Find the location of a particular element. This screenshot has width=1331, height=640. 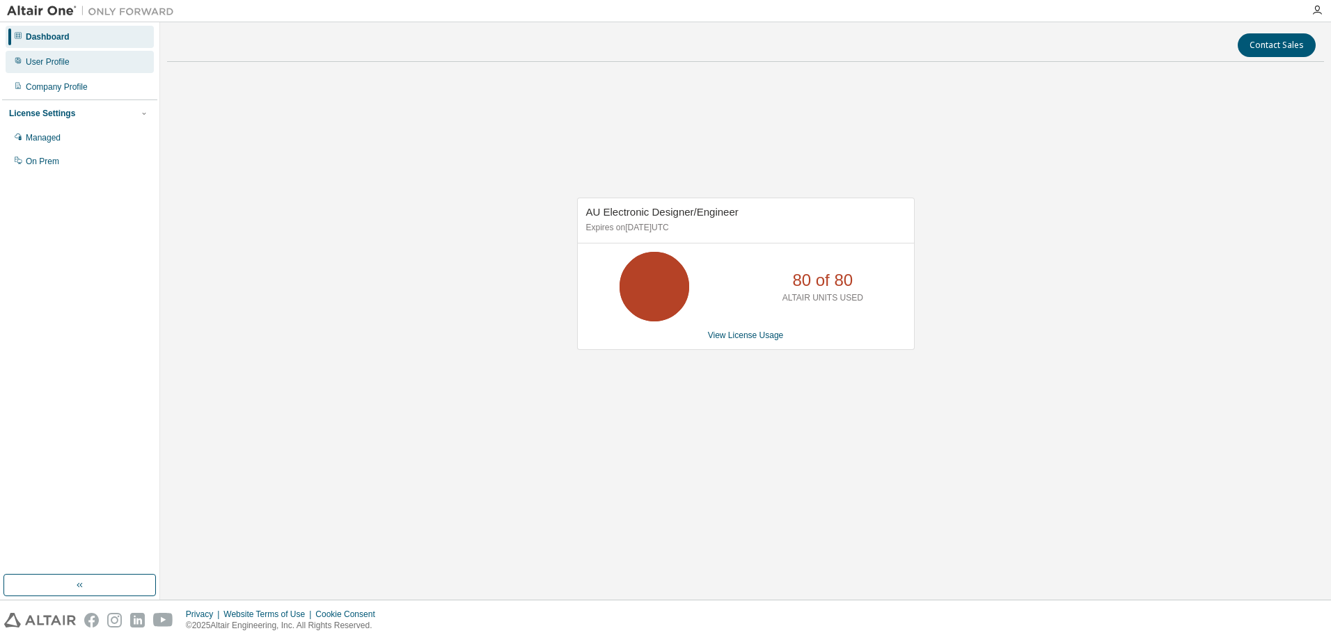

span: AU Electronic Designer/Engineer is located at coordinates (662, 212).